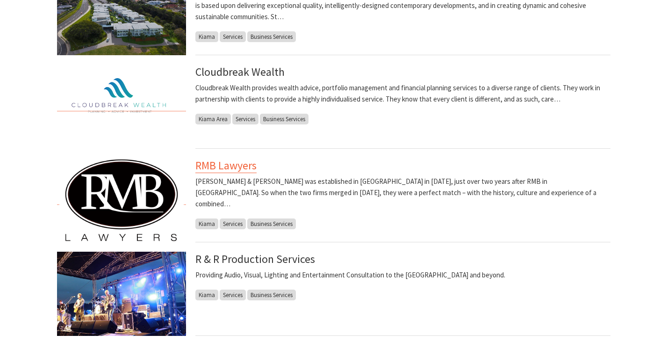 The image size is (667, 342). I want to click on p: Cloudbreak Wealth provides wealth advice, portfolio management and financial planning services to..., so click(403, 94).